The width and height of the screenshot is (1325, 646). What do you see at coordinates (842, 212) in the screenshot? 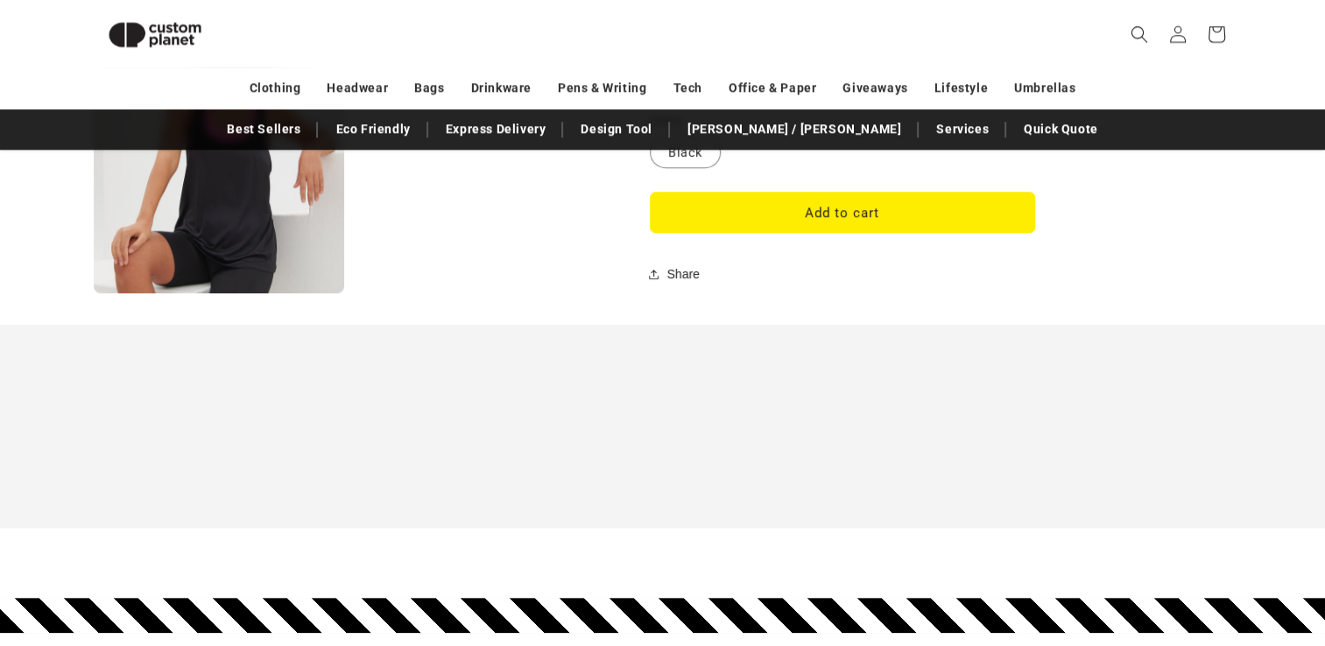
I see `button: Add to cart` at bounding box center [842, 212].